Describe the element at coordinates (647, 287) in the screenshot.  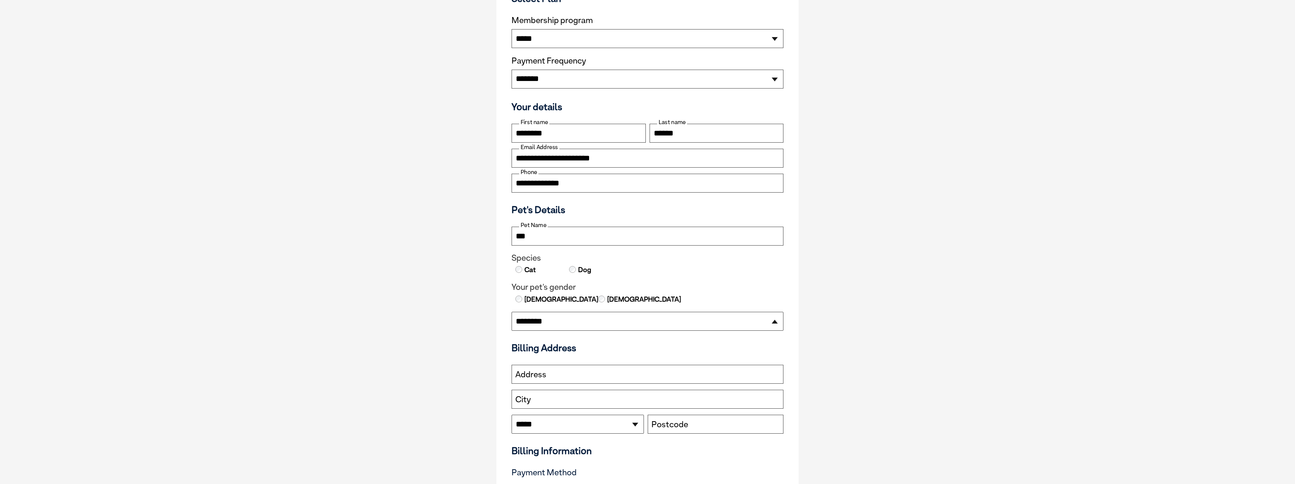
I see `legend: Your pet's gender` at that location.